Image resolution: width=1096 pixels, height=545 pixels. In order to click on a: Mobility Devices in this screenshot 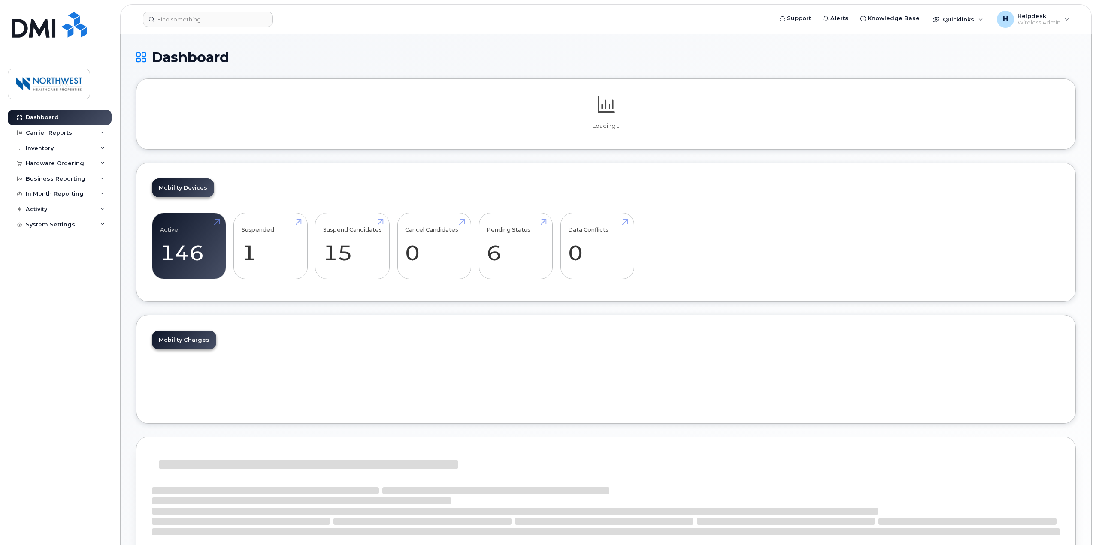, I will do `click(183, 188)`.